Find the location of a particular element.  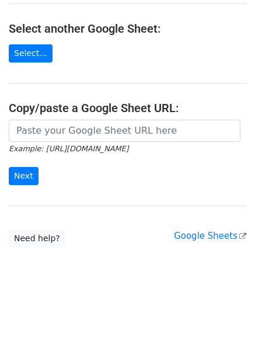

input: Next is located at coordinates (23, 176).